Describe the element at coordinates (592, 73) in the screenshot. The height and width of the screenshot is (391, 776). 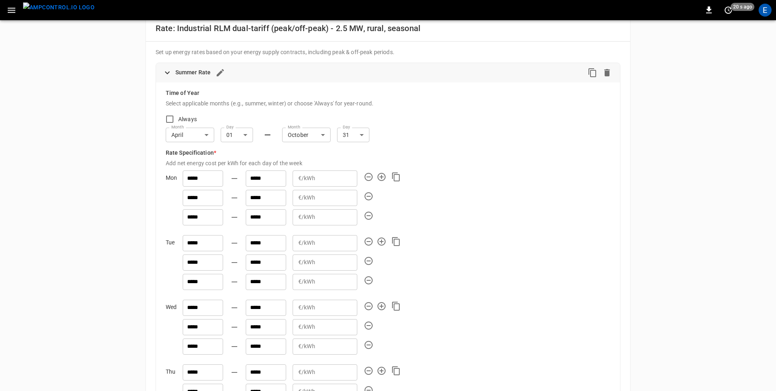
I see `button: Duplicate` at that location.